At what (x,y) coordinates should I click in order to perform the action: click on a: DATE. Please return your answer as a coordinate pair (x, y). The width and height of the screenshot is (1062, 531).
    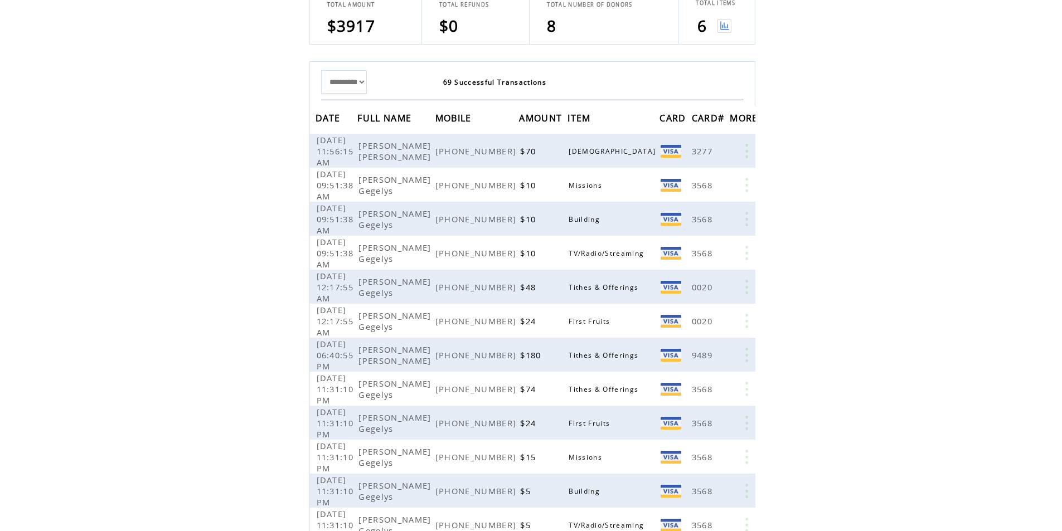
    Looking at the image, I should click on (330, 118).